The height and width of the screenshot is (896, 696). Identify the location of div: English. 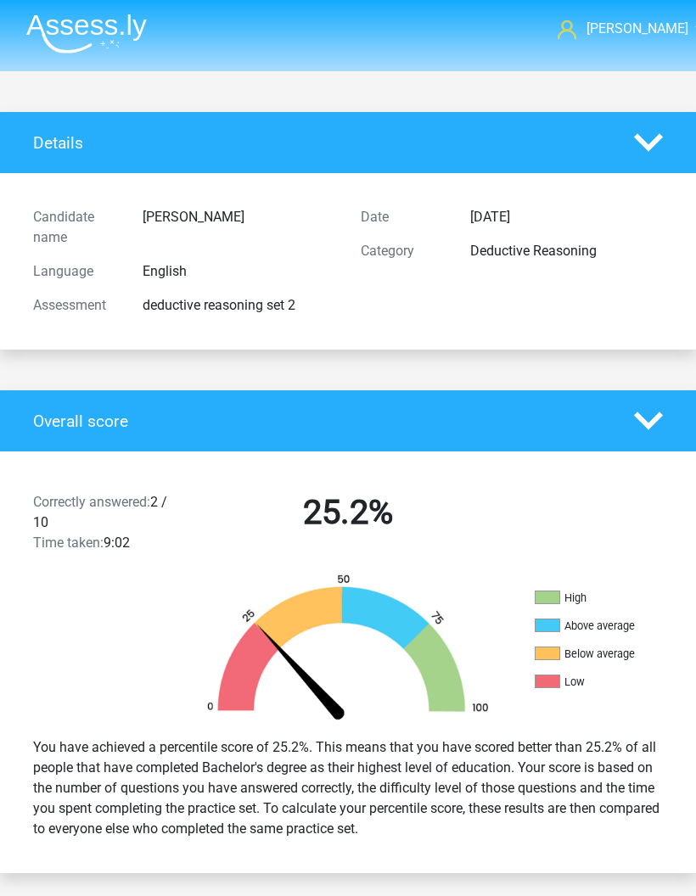
(238, 271).